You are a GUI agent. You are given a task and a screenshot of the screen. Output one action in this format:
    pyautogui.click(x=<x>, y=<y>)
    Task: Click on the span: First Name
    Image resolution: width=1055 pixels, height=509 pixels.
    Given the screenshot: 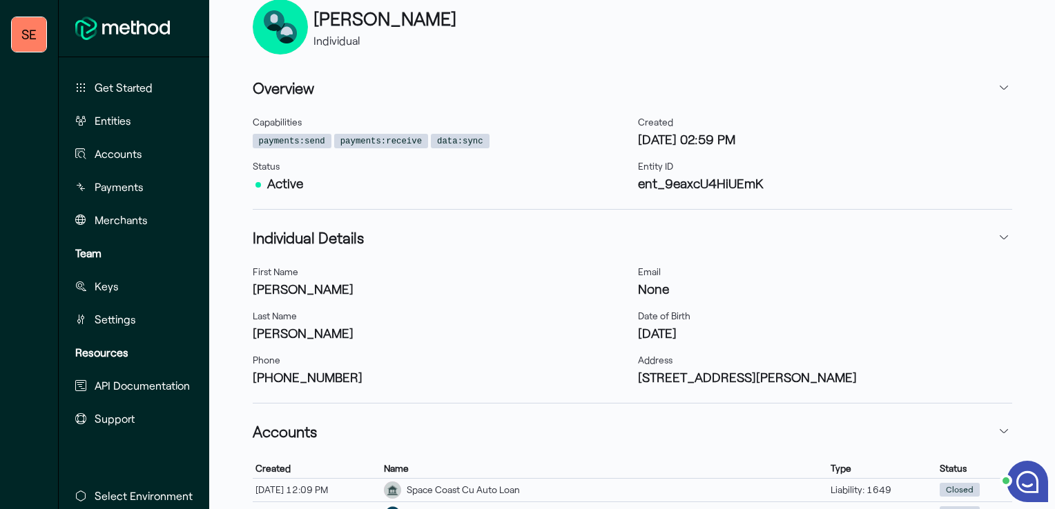 What is the action you would take?
    pyautogui.click(x=275, y=271)
    